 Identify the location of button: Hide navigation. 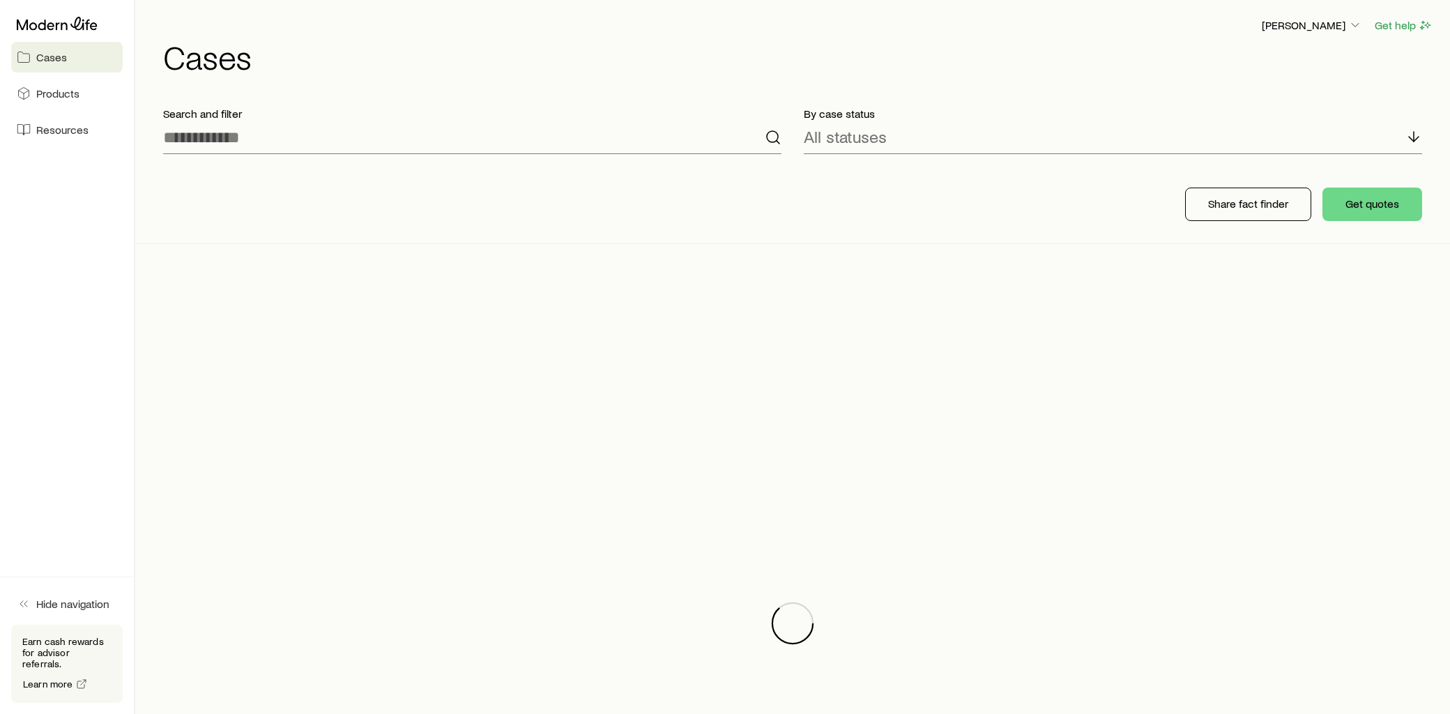
(67, 604).